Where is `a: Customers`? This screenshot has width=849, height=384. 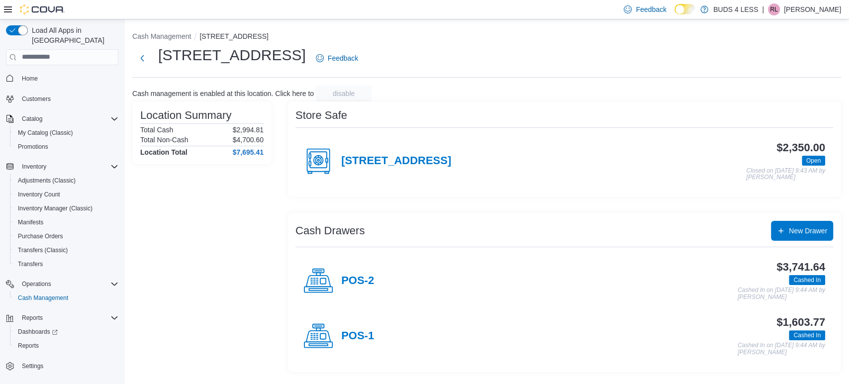
a: Customers is located at coordinates (36, 99).